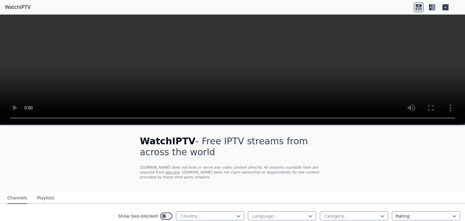 The image size is (465, 221). Describe the element at coordinates (172, 173) in the screenshot. I see `a: iptv-org` at that location.